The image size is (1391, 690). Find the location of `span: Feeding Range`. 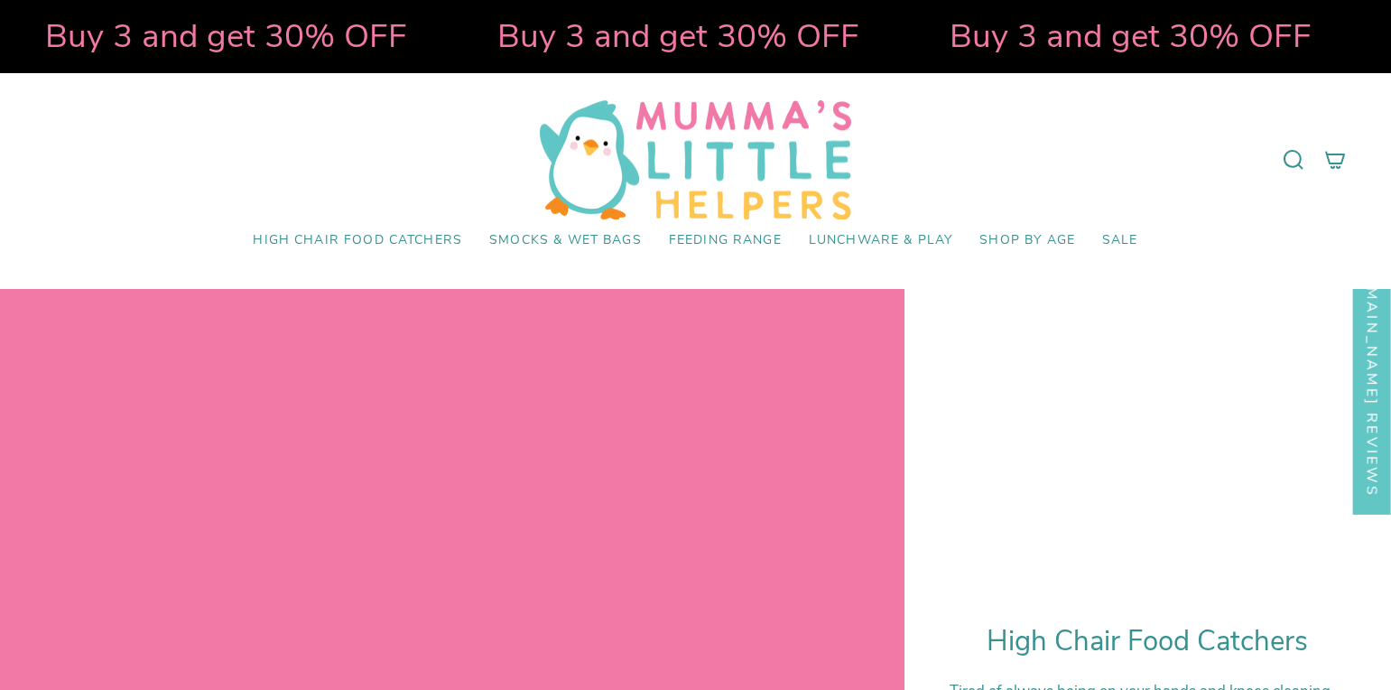

span: Feeding Range is located at coordinates (725, 240).